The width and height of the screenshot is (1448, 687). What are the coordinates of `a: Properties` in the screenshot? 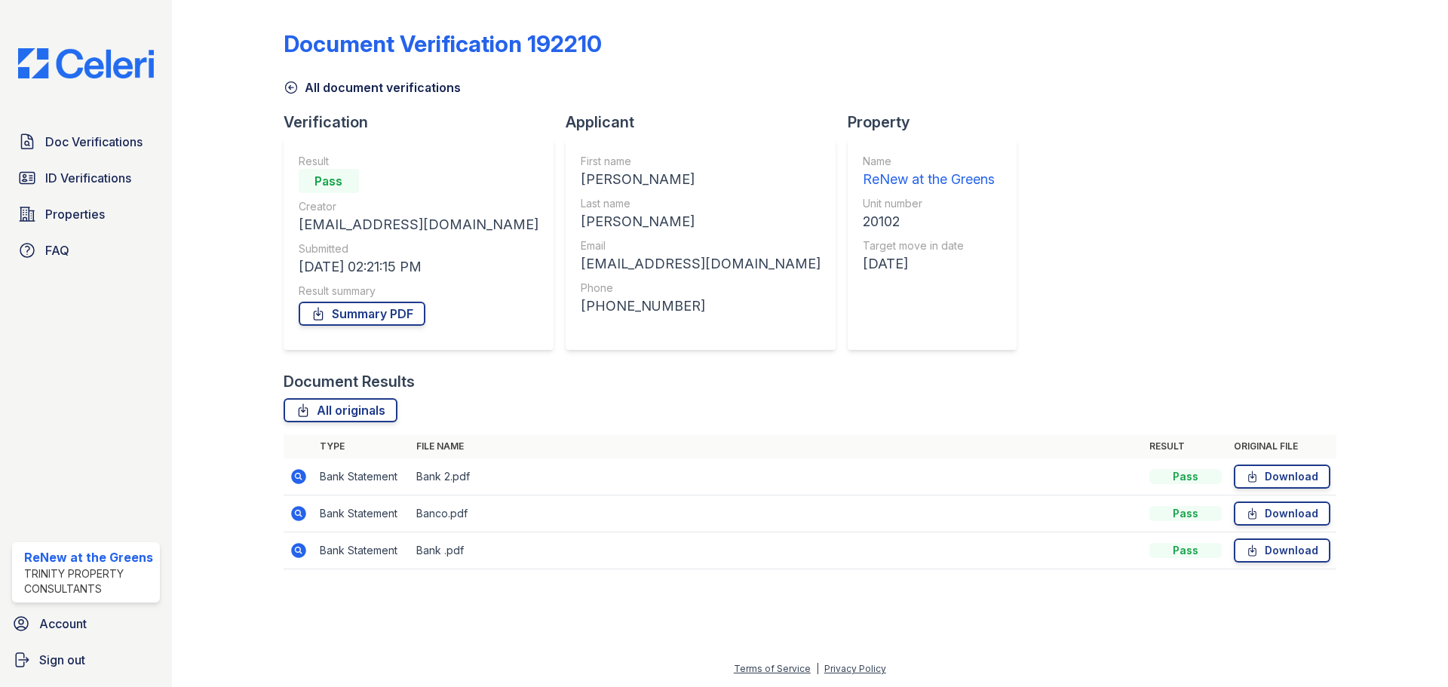 It's located at (86, 214).